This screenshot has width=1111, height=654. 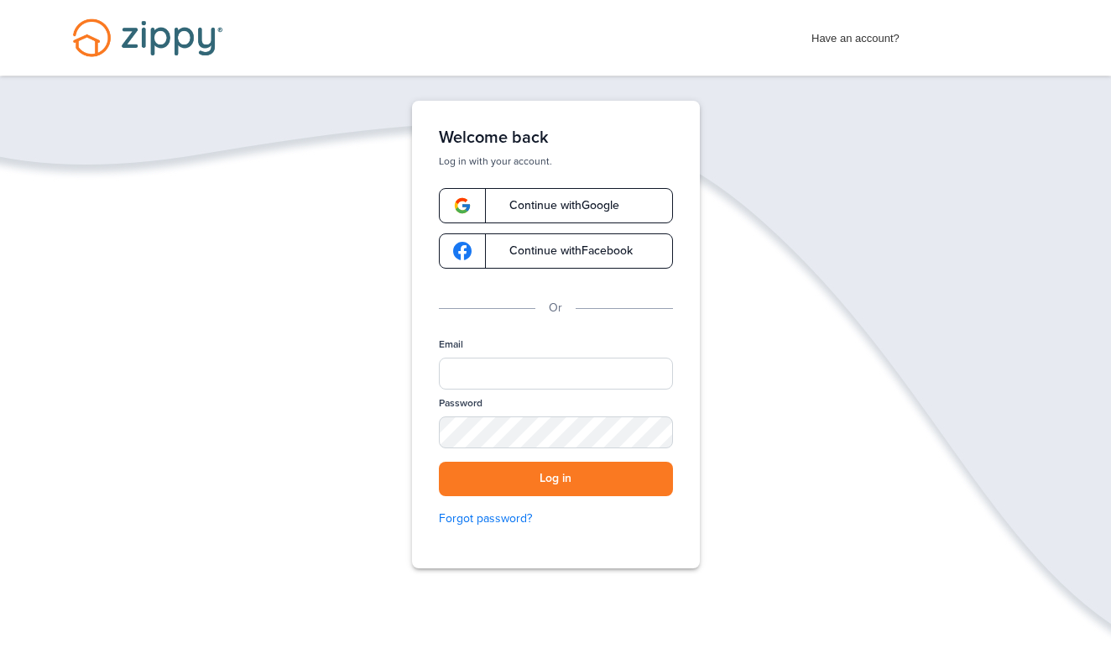 I want to click on input: Password, so click(x=556, y=432).